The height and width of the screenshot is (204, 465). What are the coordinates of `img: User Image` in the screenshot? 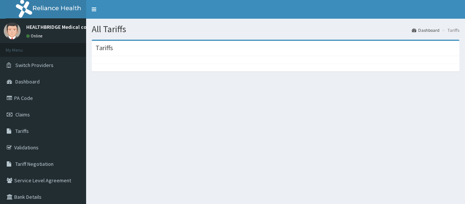 It's located at (12, 31).